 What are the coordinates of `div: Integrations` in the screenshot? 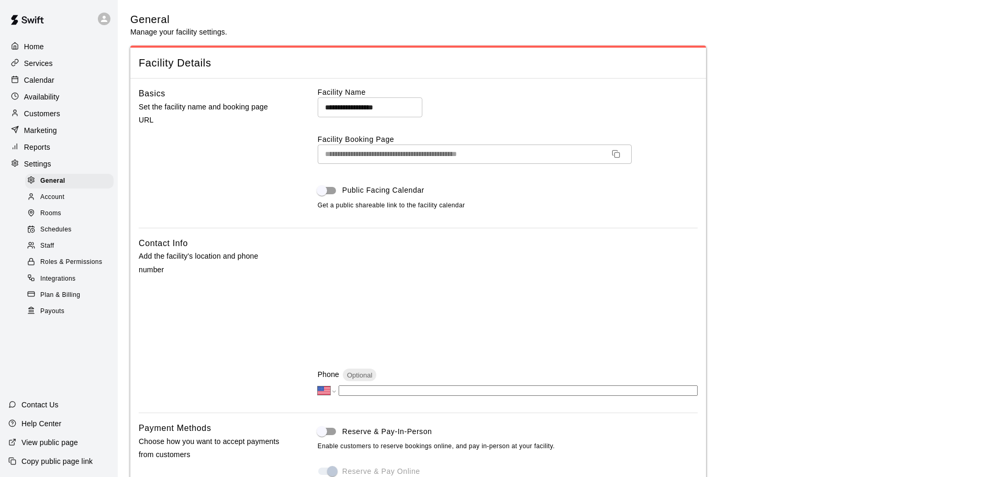 It's located at (69, 279).